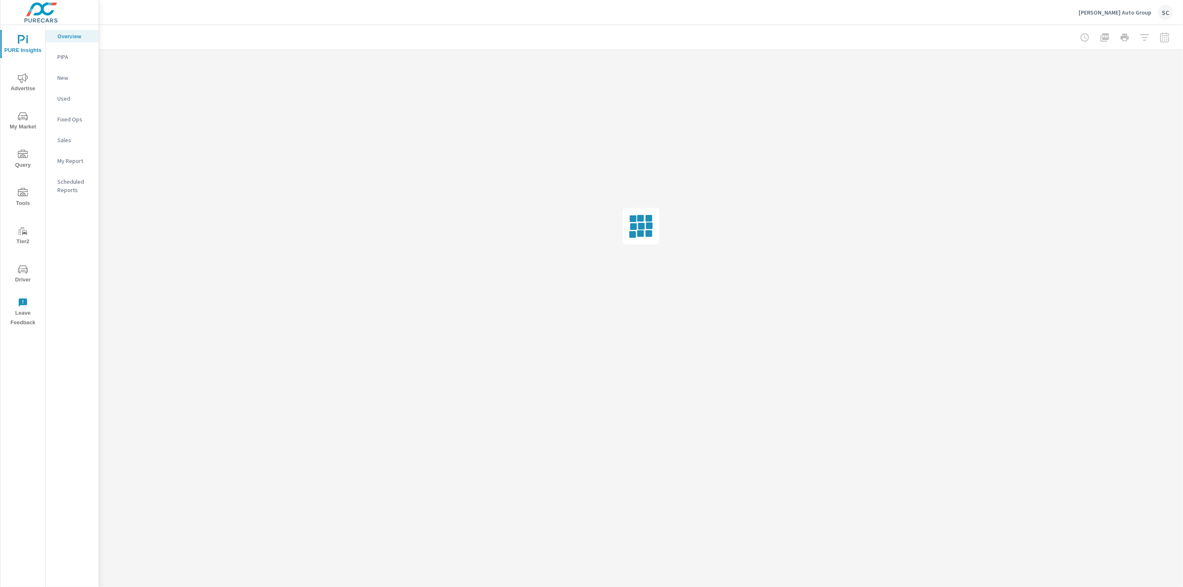  Describe the element at coordinates (74, 57) in the screenshot. I see `p: PIPA` at that location.